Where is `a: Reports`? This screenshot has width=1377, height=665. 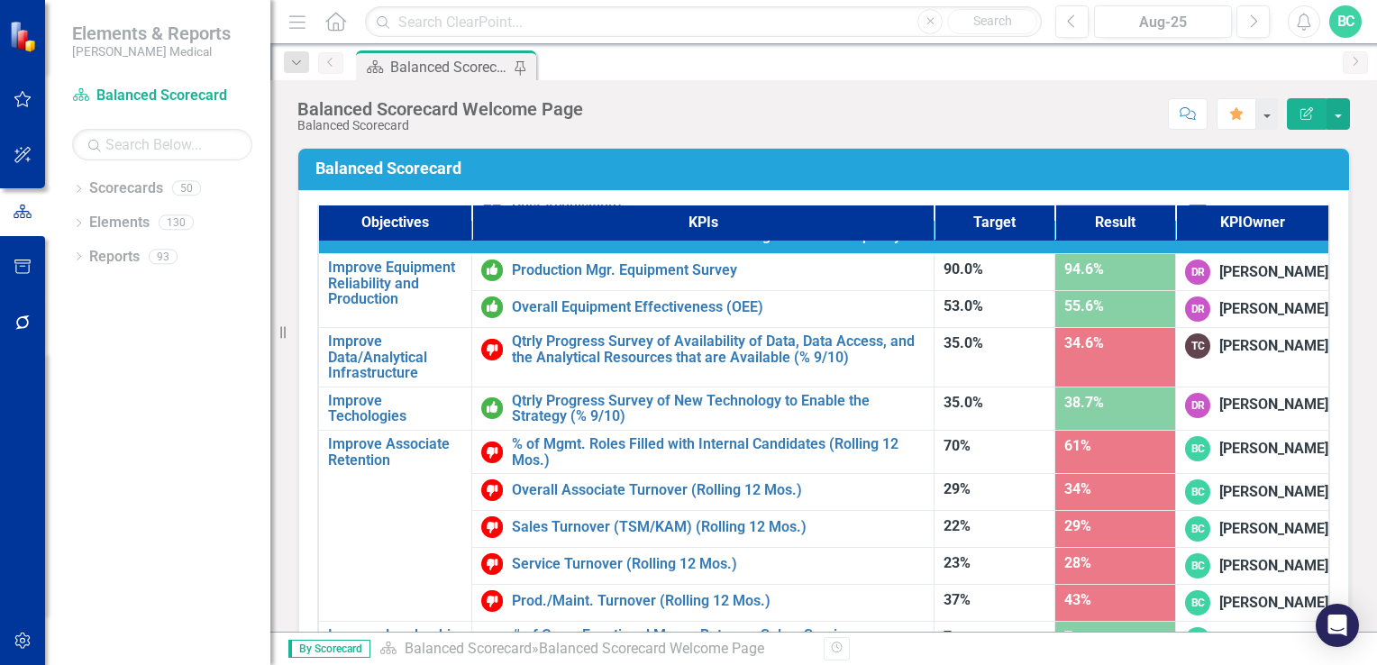 a: Reports is located at coordinates (114, 257).